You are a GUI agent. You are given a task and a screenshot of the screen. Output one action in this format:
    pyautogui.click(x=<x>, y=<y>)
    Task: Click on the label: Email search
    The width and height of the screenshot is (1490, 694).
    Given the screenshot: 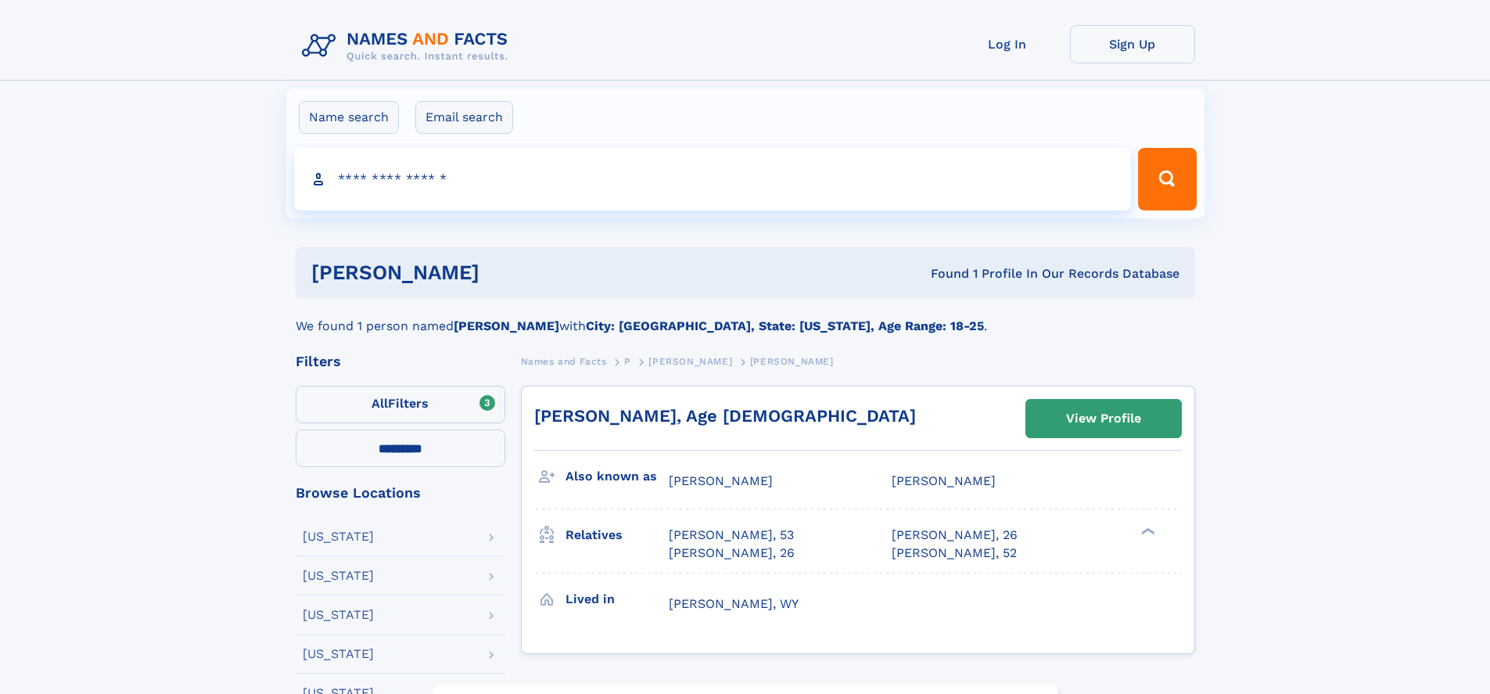 What is the action you would take?
    pyautogui.click(x=464, y=117)
    